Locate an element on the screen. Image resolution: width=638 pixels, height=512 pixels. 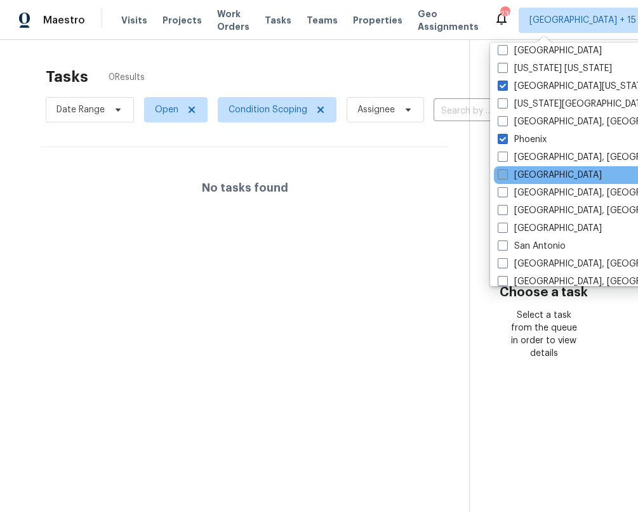
div: 236 is located at coordinates (505, 14).